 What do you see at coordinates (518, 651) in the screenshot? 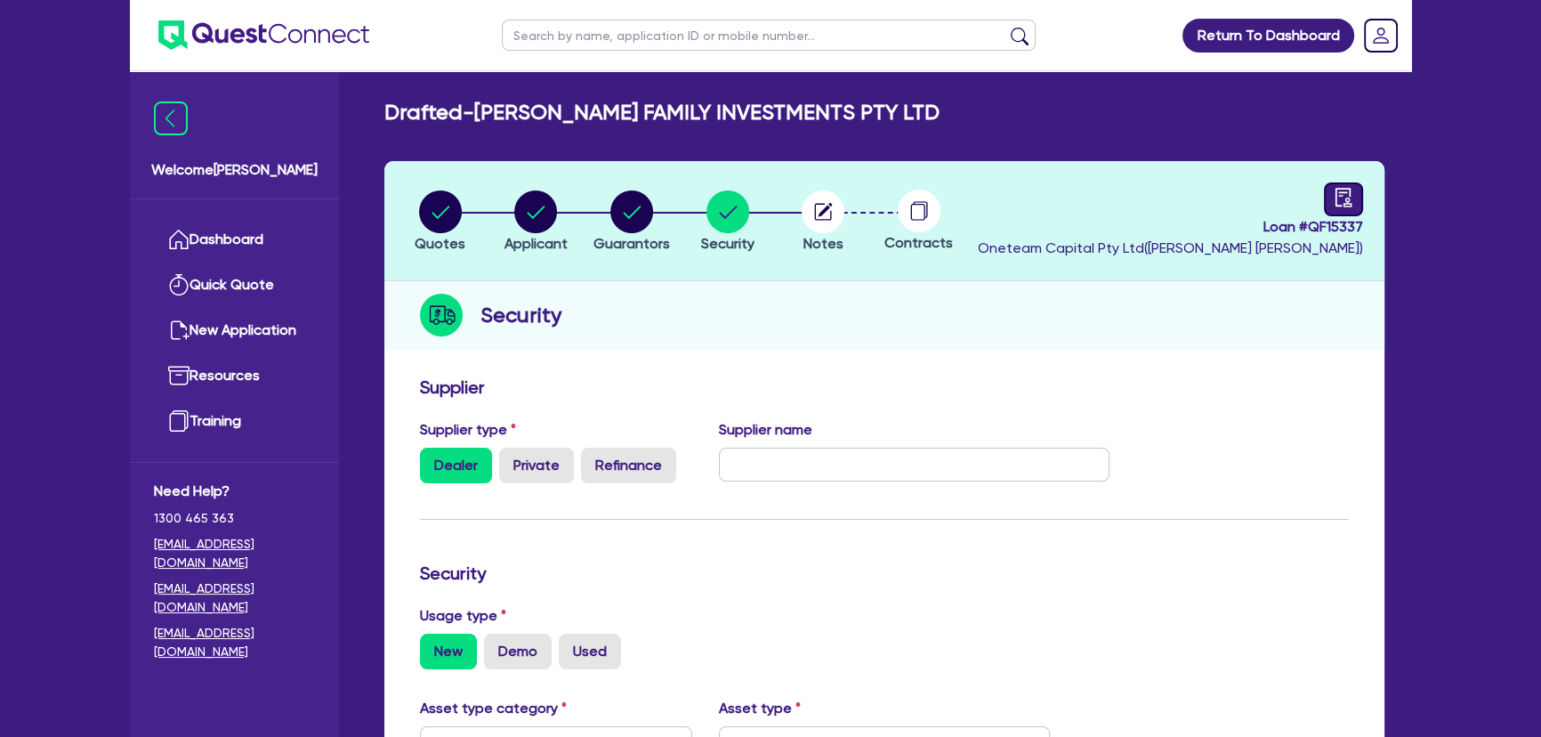
I see `label: Demo` at bounding box center [518, 651].